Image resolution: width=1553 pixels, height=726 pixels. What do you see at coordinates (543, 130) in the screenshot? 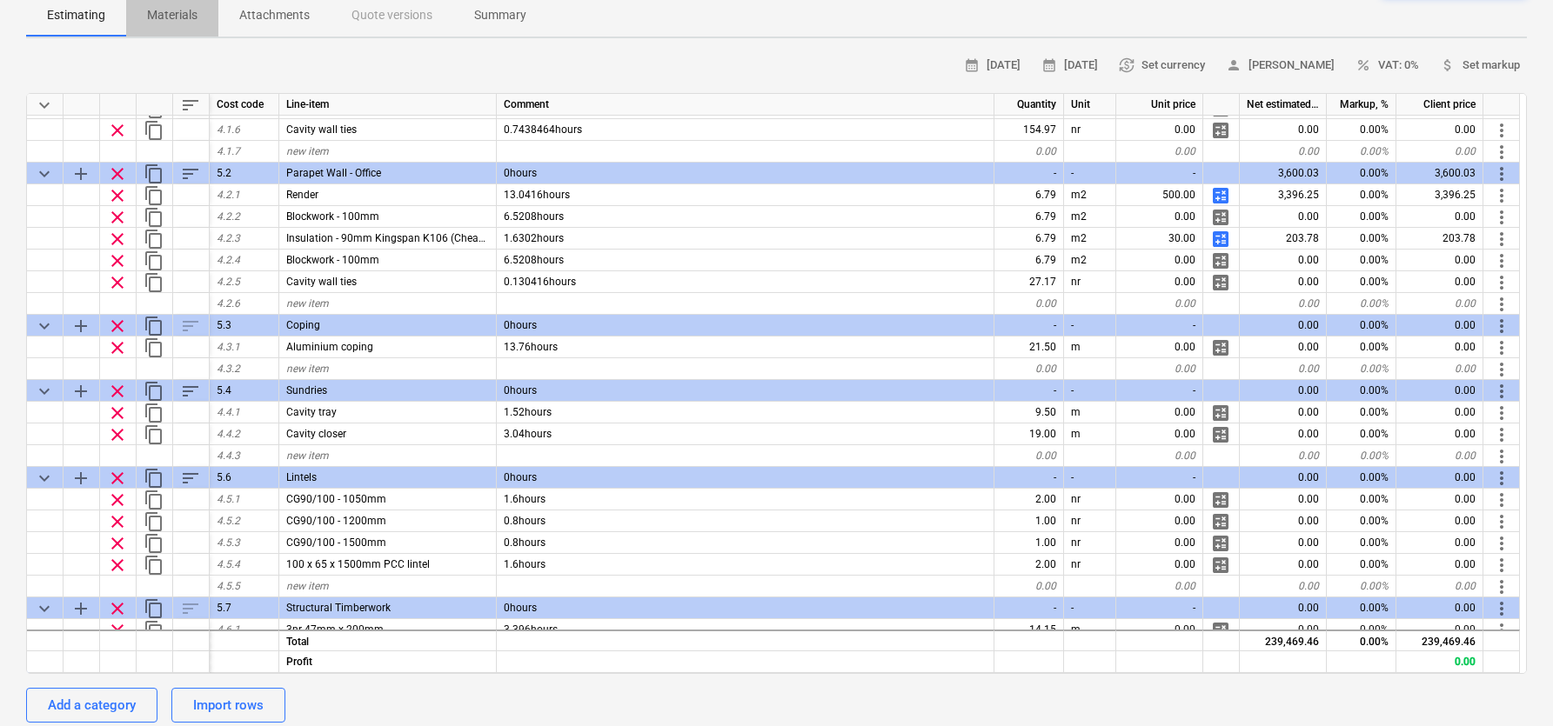
I see `span: 0.7438464hours` at bounding box center [543, 130].